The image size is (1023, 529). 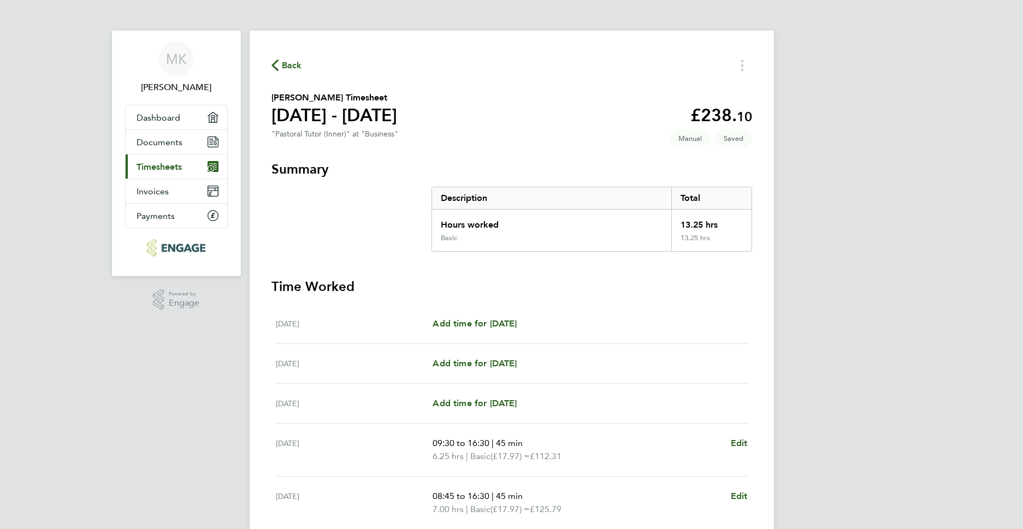 I want to click on span: Payments, so click(x=156, y=216).